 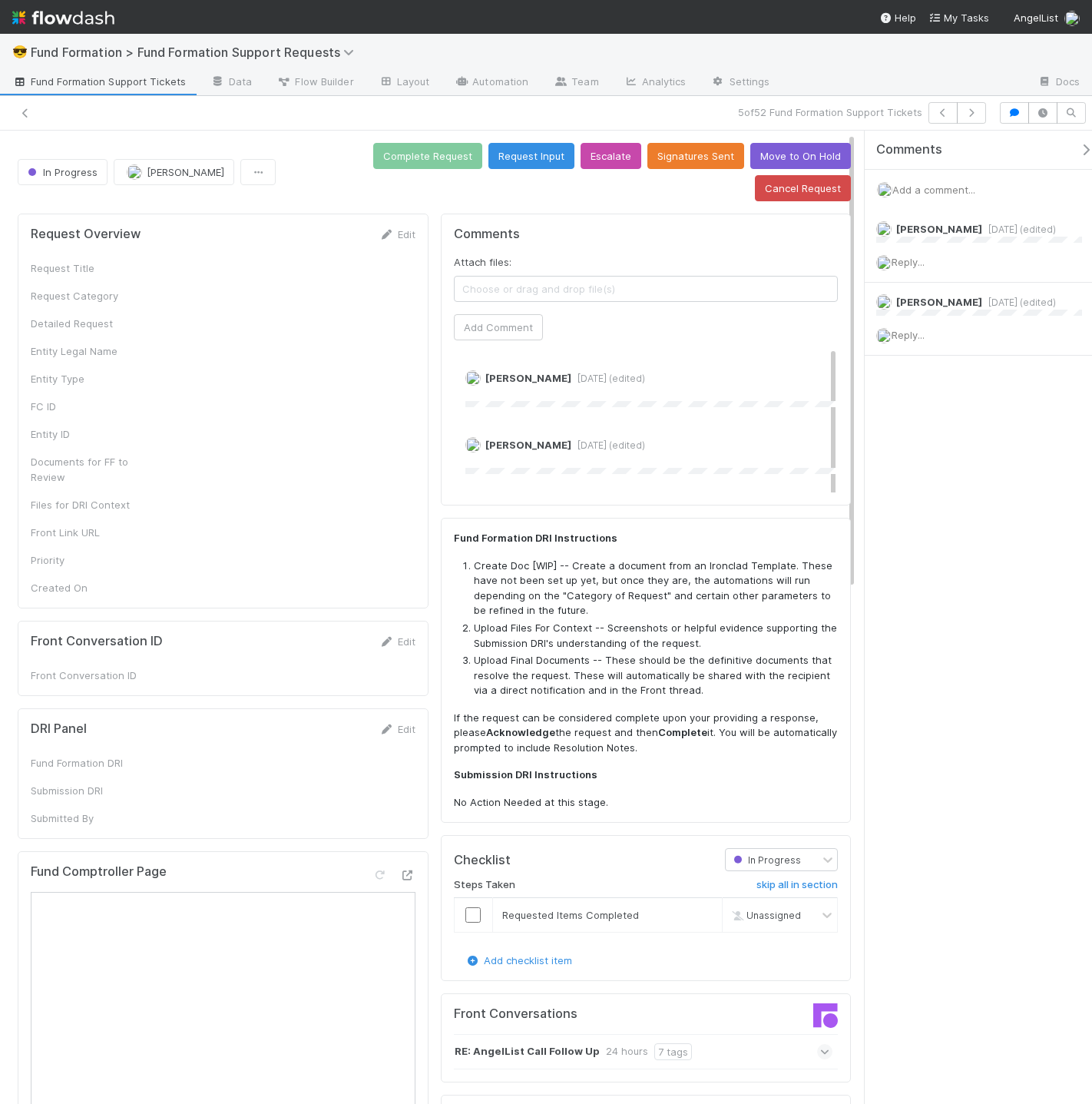 I want to click on div: Detailed Request, so click(x=88, y=323).